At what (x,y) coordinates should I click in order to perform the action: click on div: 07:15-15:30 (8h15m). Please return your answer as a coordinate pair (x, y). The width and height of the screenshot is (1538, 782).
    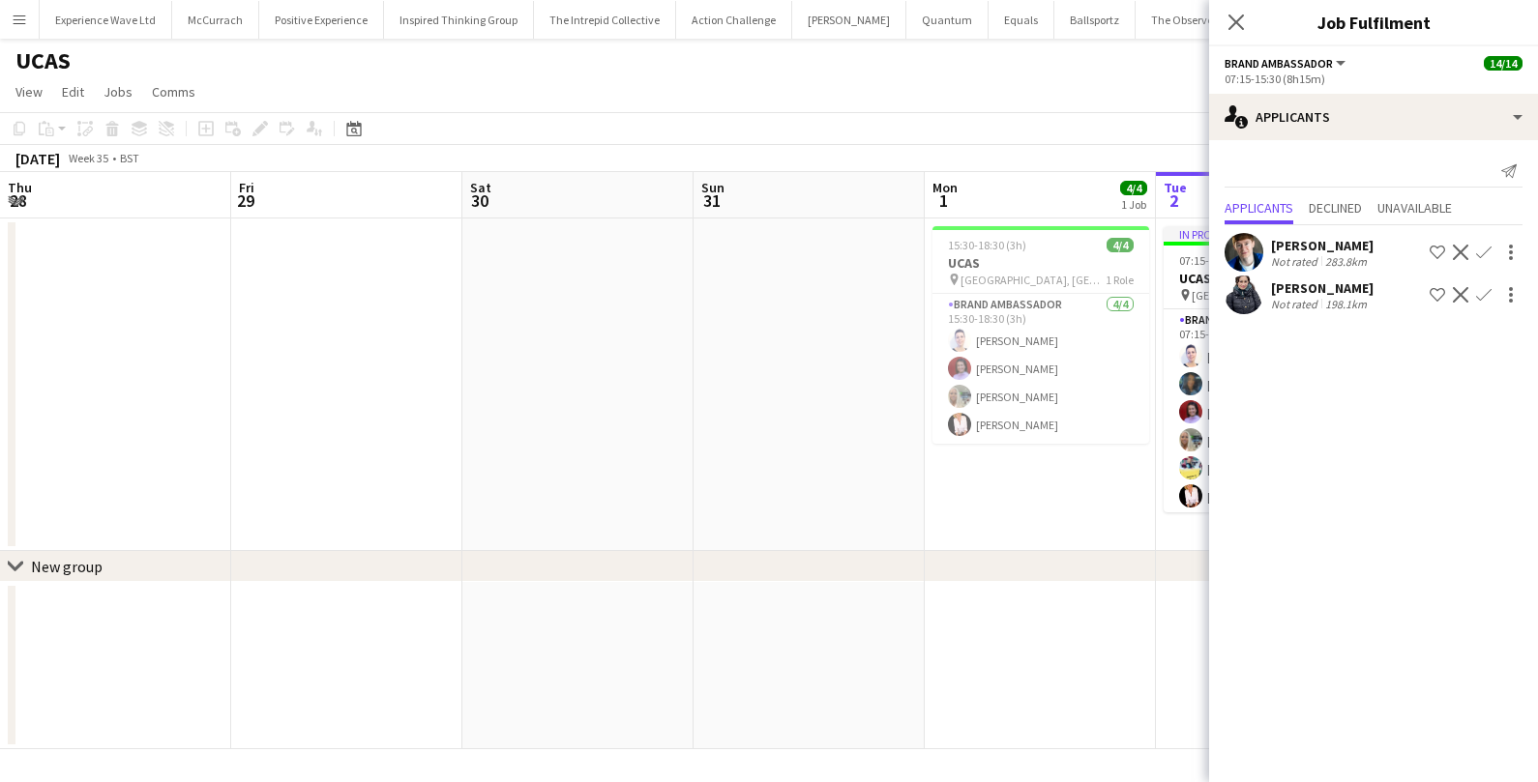
    Looking at the image, I should click on (1373, 78).